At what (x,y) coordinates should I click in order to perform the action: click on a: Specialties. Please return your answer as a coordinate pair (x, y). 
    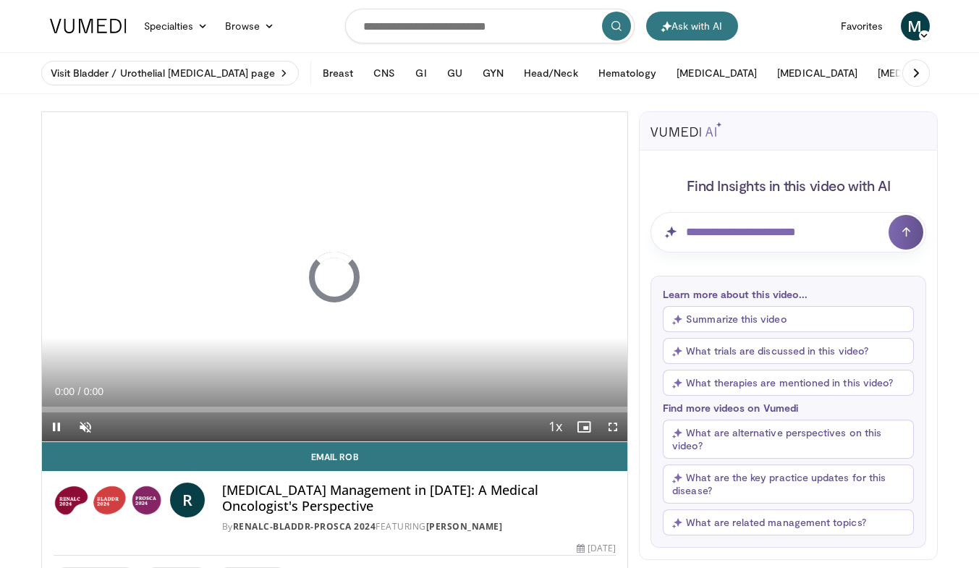
    Looking at the image, I should click on (176, 26).